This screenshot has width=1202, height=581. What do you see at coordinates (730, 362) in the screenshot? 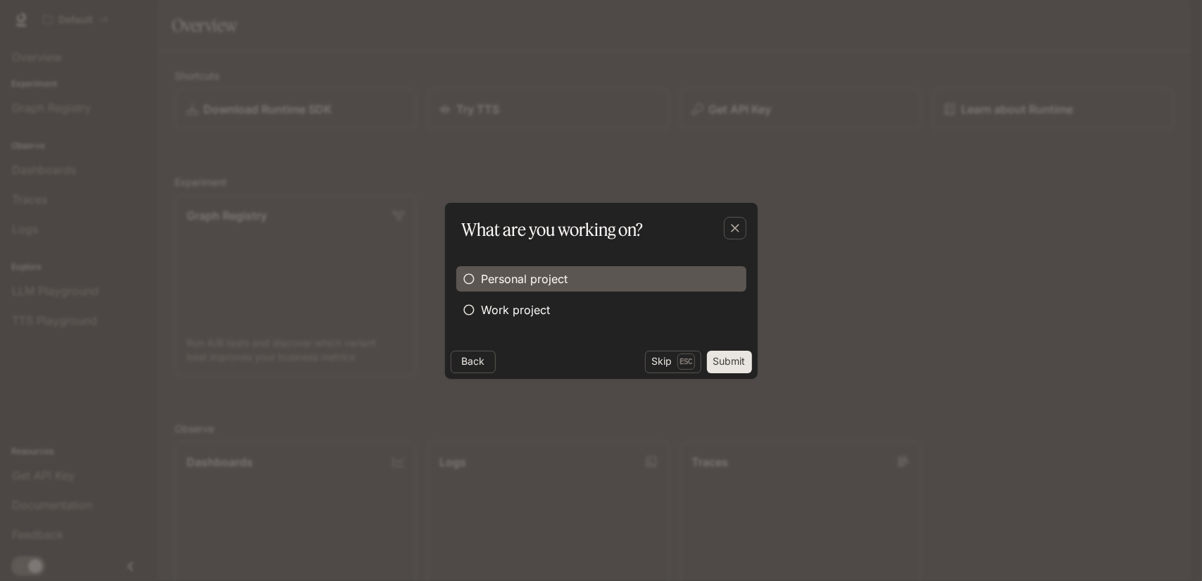
I see `button: Submit` at bounding box center [730, 362].